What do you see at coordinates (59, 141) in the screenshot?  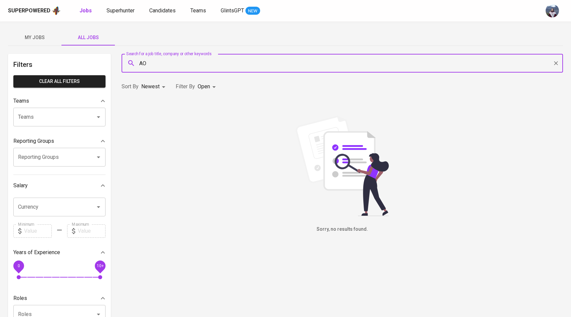 I see `div: Reporting Groups` at bounding box center [59, 141].